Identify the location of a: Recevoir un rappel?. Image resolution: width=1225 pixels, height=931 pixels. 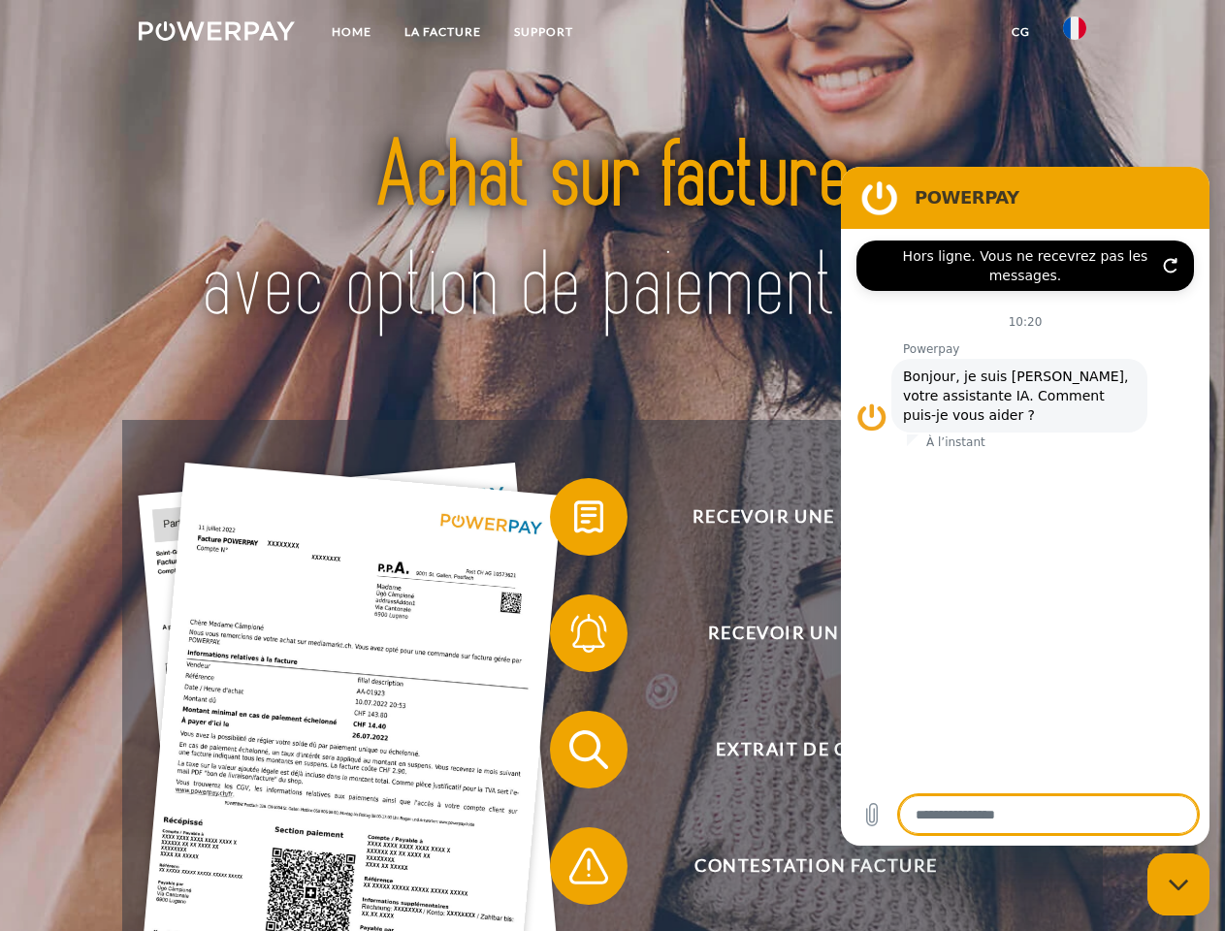
(802, 633).